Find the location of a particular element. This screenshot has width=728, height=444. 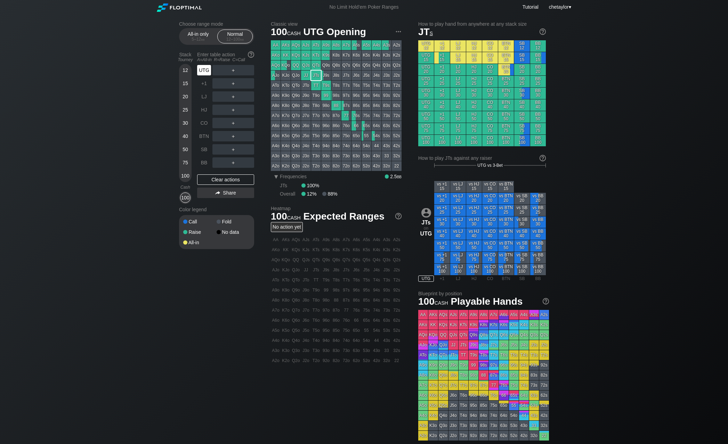

div: K9o is located at coordinates (286, 96).